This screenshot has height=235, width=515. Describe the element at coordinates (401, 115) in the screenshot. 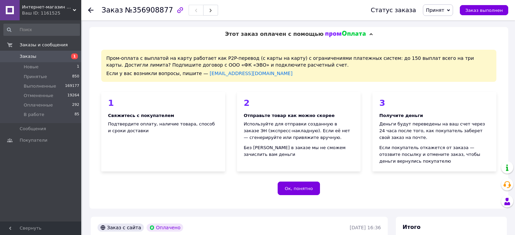

I see `b: Получите деньги` at that location.